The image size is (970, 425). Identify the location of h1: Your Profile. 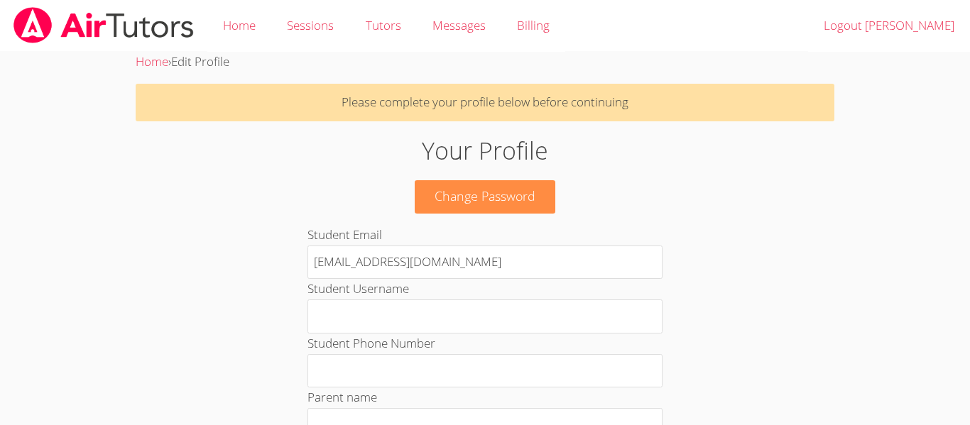
(485, 150).